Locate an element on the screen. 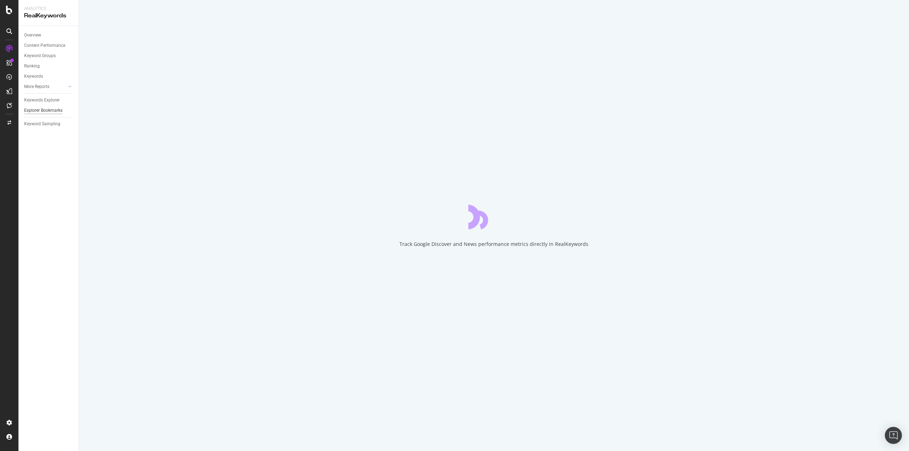 The width and height of the screenshot is (909, 451). div: Keyword Sampling is located at coordinates (42, 124).